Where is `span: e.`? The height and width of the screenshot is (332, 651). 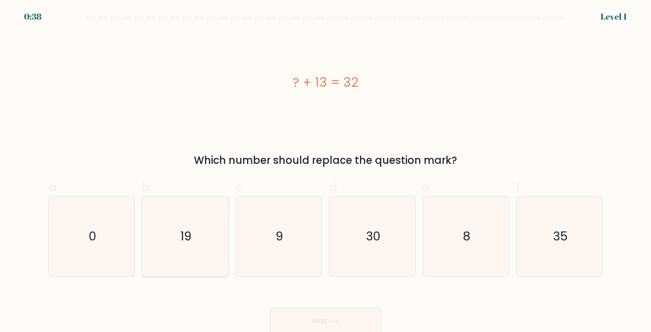 span: e. is located at coordinates (427, 187).